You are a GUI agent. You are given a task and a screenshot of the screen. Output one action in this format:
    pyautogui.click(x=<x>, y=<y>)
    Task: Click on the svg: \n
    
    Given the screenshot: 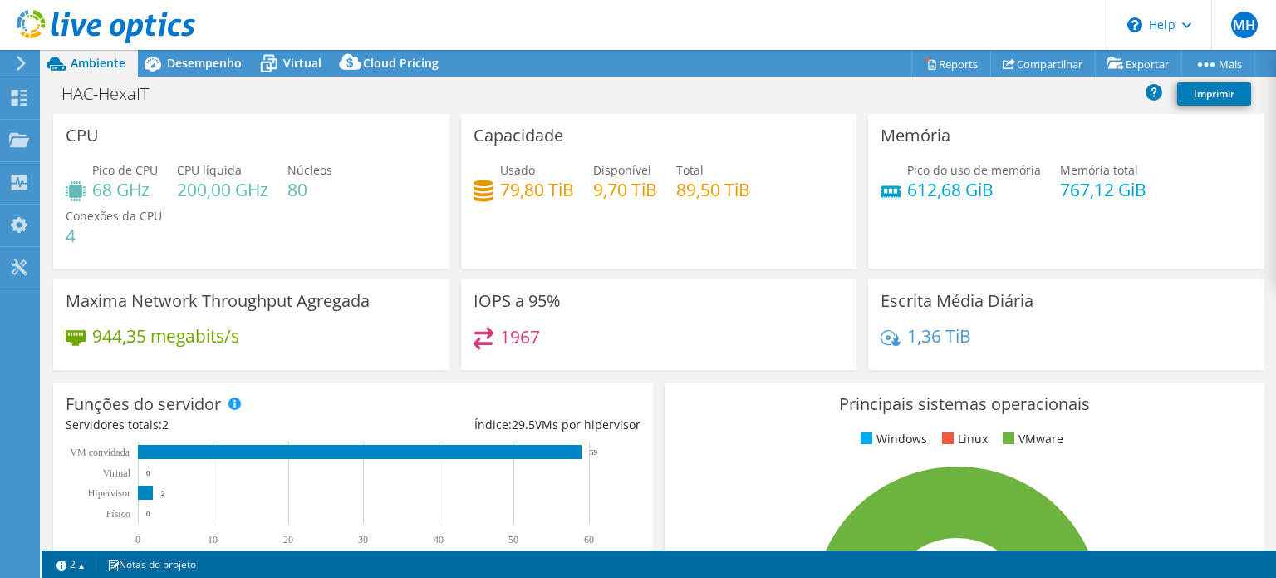 What is the action you would take?
    pyautogui.click(x=1135, y=25)
    